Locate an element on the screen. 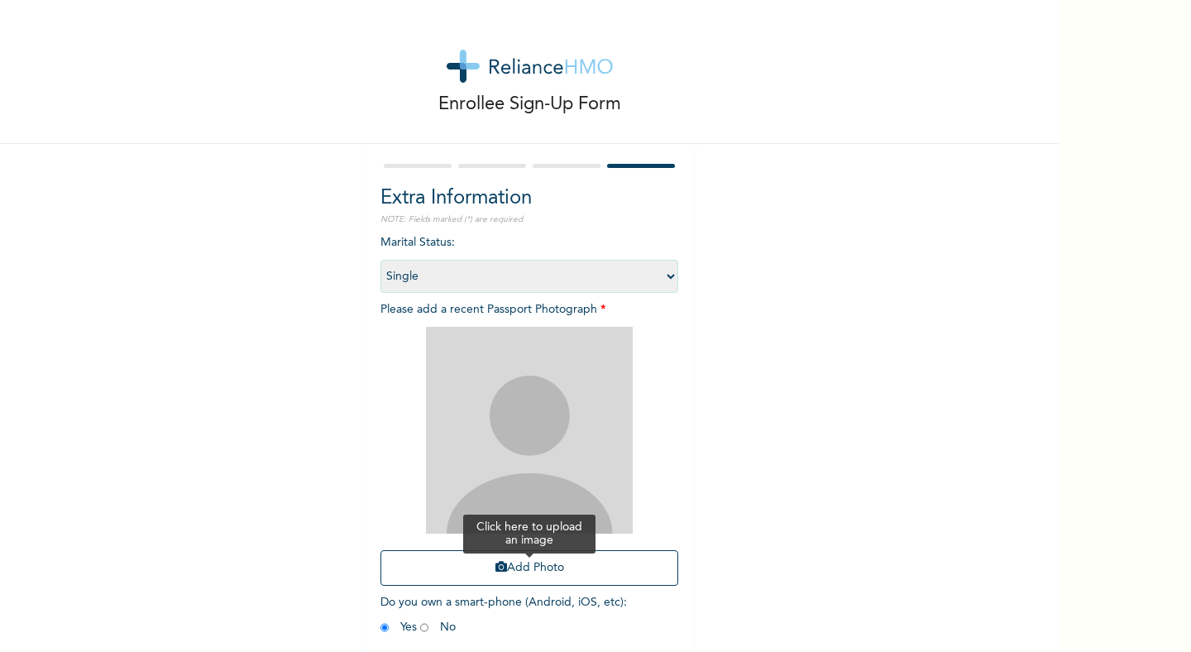 This screenshot has height=652, width=1191. p: Enrollee Sign-Up Form is located at coordinates (529, 104).